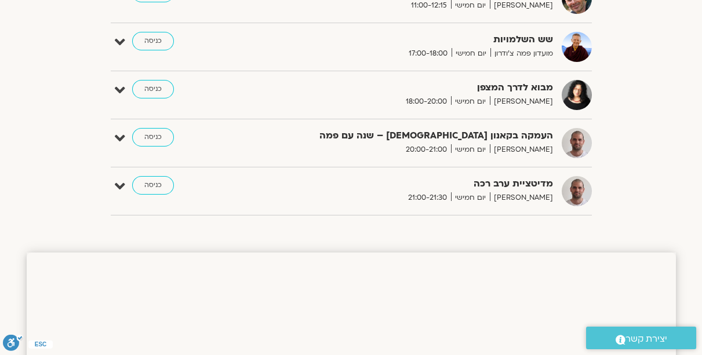 The image size is (702, 355). What do you see at coordinates (411, 39) in the screenshot?
I see `strong: שש השלמויות` at bounding box center [411, 39].